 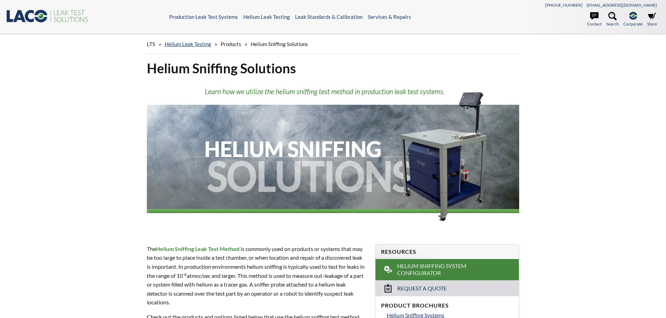 I want to click on span: Corporate, so click(x=633, y=24).